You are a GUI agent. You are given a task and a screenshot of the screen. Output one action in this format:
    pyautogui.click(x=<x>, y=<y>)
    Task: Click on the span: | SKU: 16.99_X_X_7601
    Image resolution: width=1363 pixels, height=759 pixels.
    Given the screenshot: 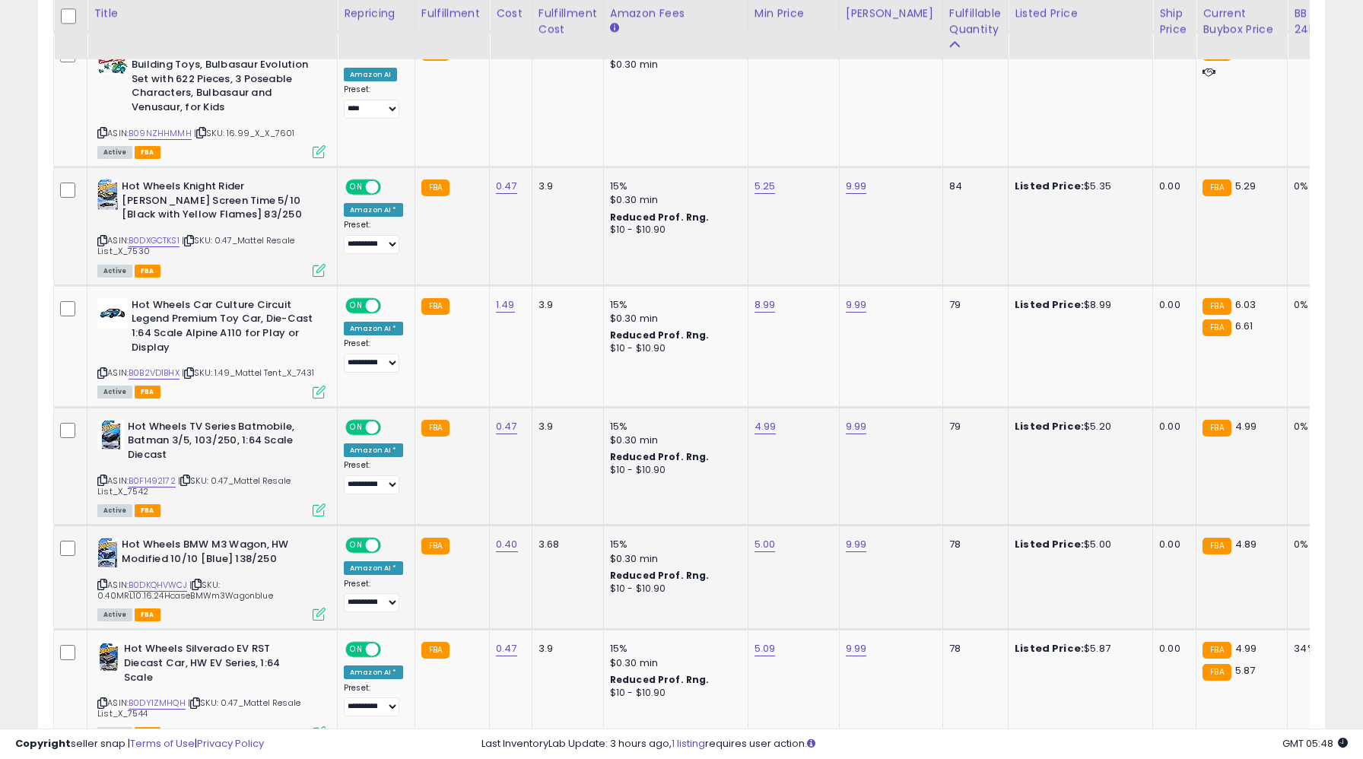 What is the action you would take?
    pyautogui.click(x=244, y=133)
    